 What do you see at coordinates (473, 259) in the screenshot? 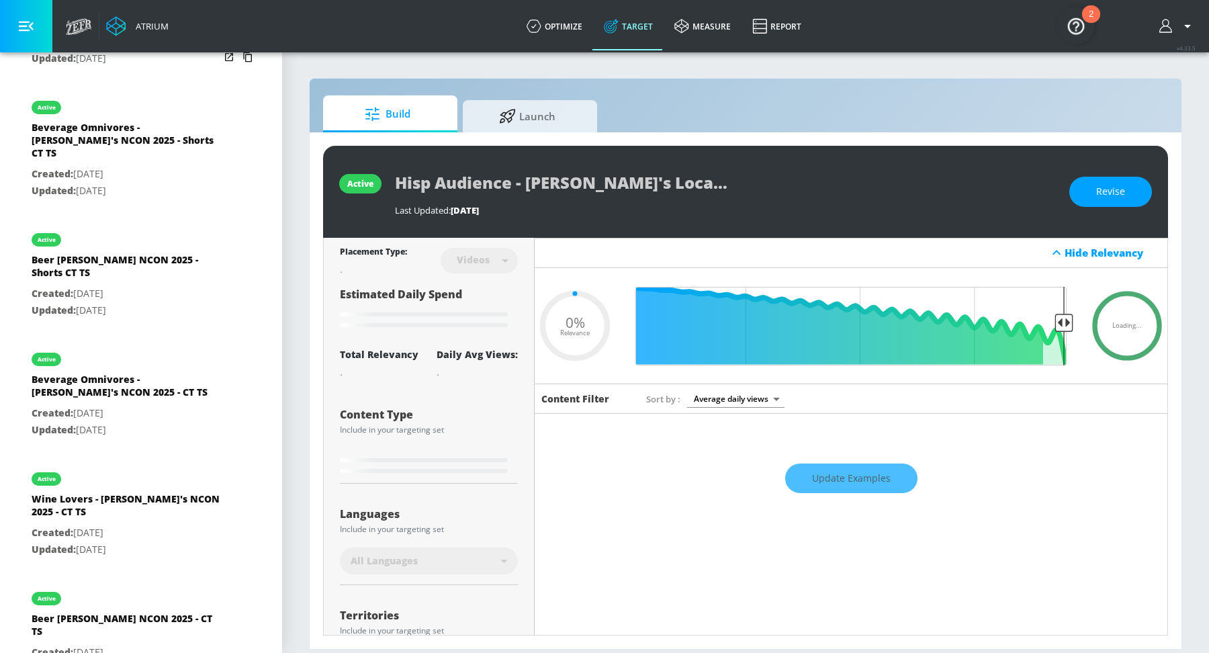
I see `div: Videos` at bounding box center [473, 259].